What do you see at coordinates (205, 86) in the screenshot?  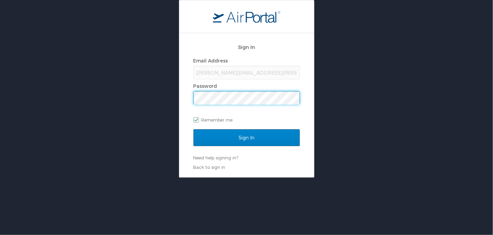 I see `label: Password` at bounding box center [205, 86].